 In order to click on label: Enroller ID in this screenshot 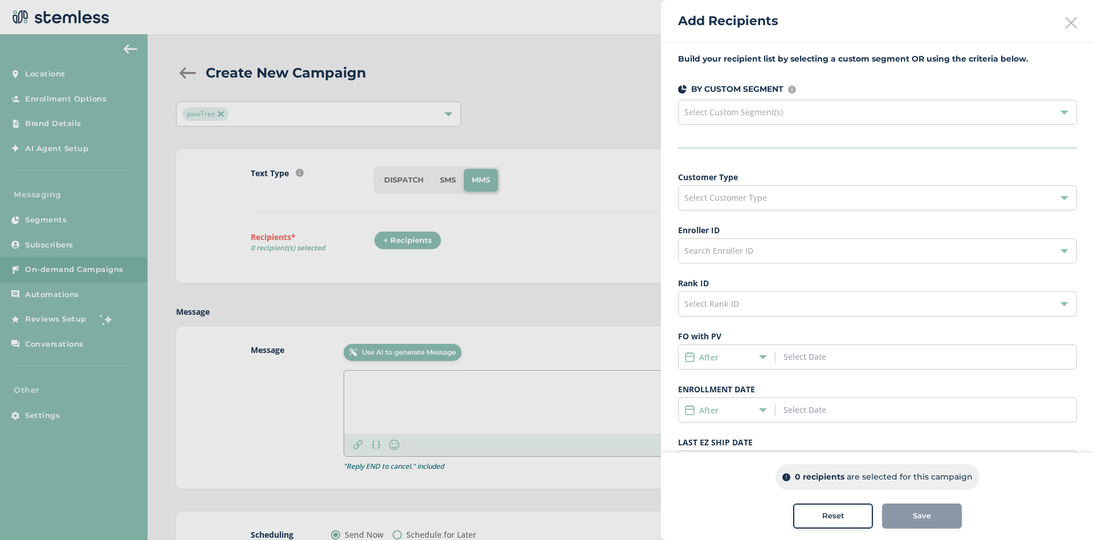, I will do `click(877, 230)`.